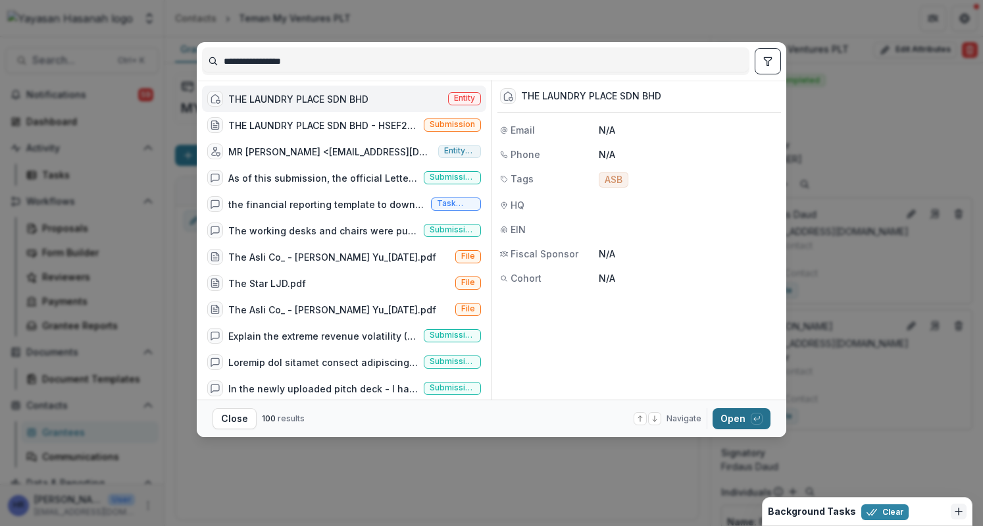 This screenshot has width=983, height=526. Describe the element at coordinates (323, 362) in the screenshot. I see `div: Loremip dol sitamet consect adipiscing (EL5 se DO257E tempori) utl etd magn aliquae adminim venia...` at that location.